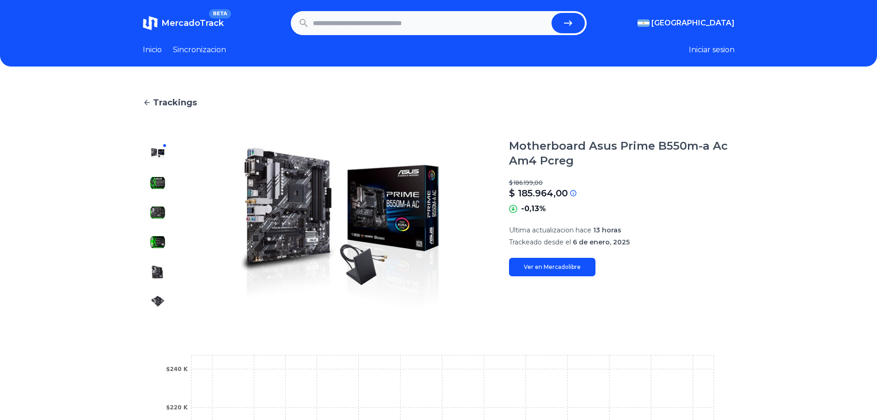 Image resolution: width=877 pixels, height=420 pixels. Describe the element at coordinates (192, 23) in the screenshot. I see `span: MercadoTrack` at that location.